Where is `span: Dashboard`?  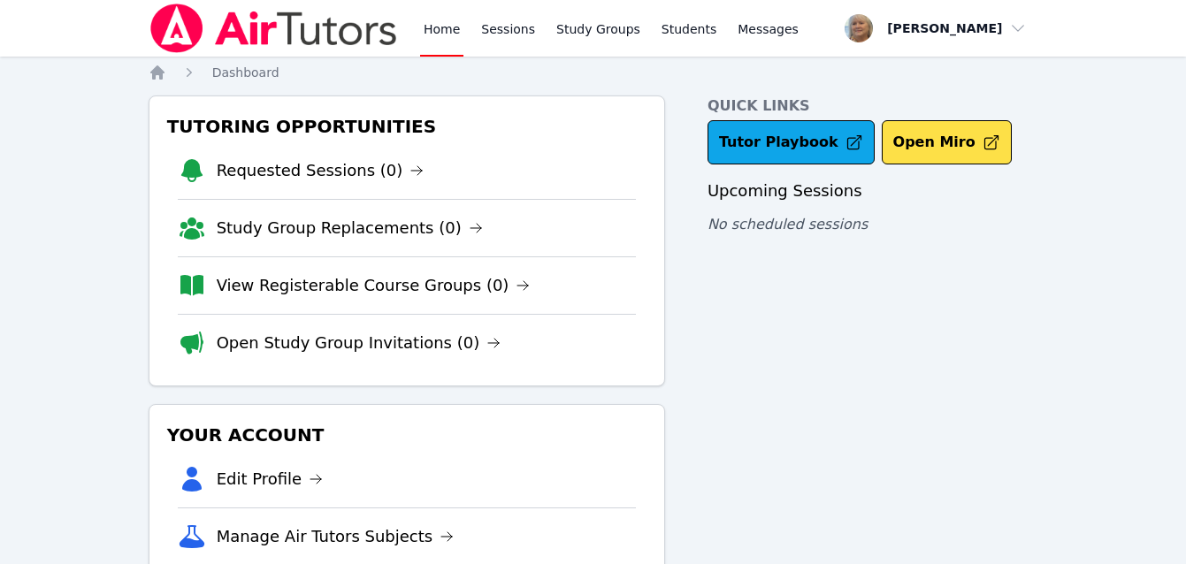
span: Dashboard is located at coordinates (246, 72).